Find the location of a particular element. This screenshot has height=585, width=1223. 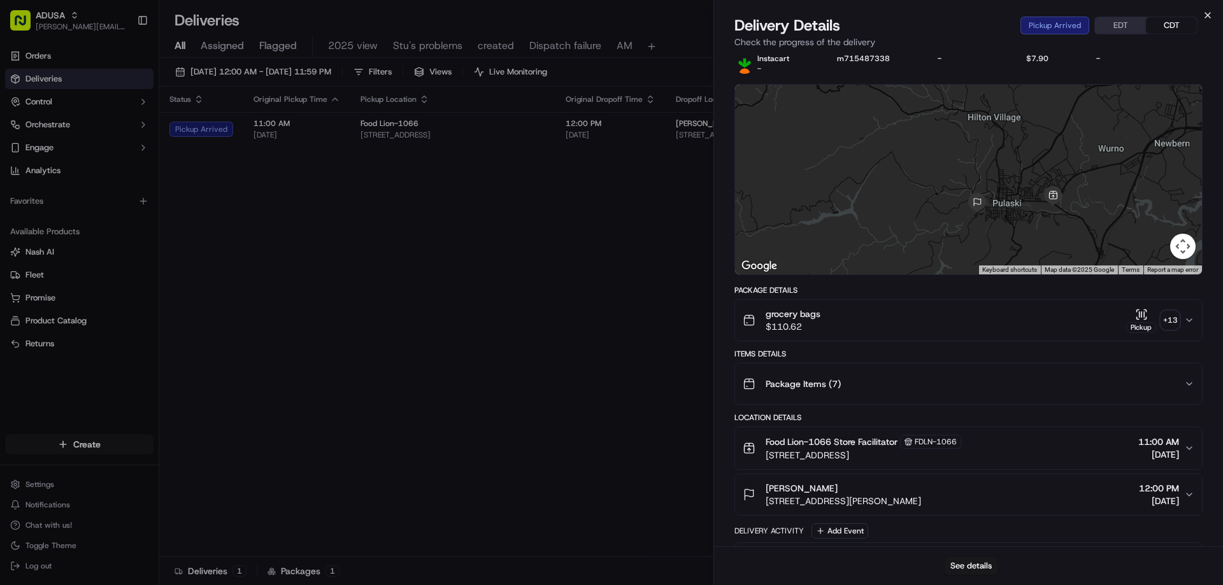

a: Report a map error is located at coordinates (1172, 269).